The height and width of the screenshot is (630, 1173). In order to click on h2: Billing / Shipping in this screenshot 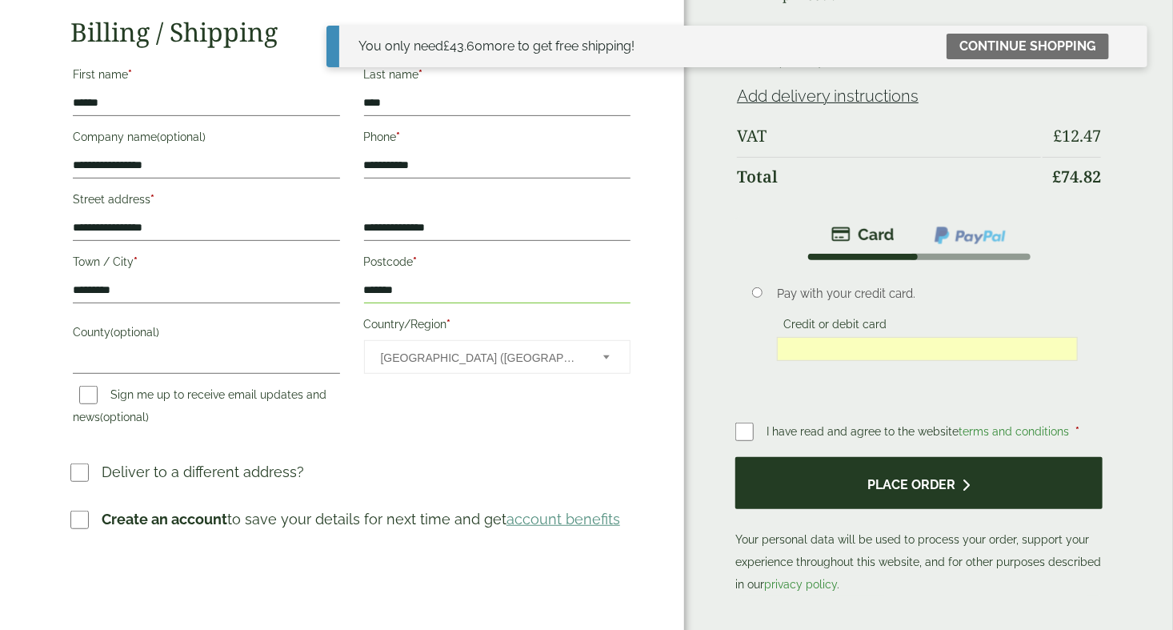, I will do `click(351, 32)`.